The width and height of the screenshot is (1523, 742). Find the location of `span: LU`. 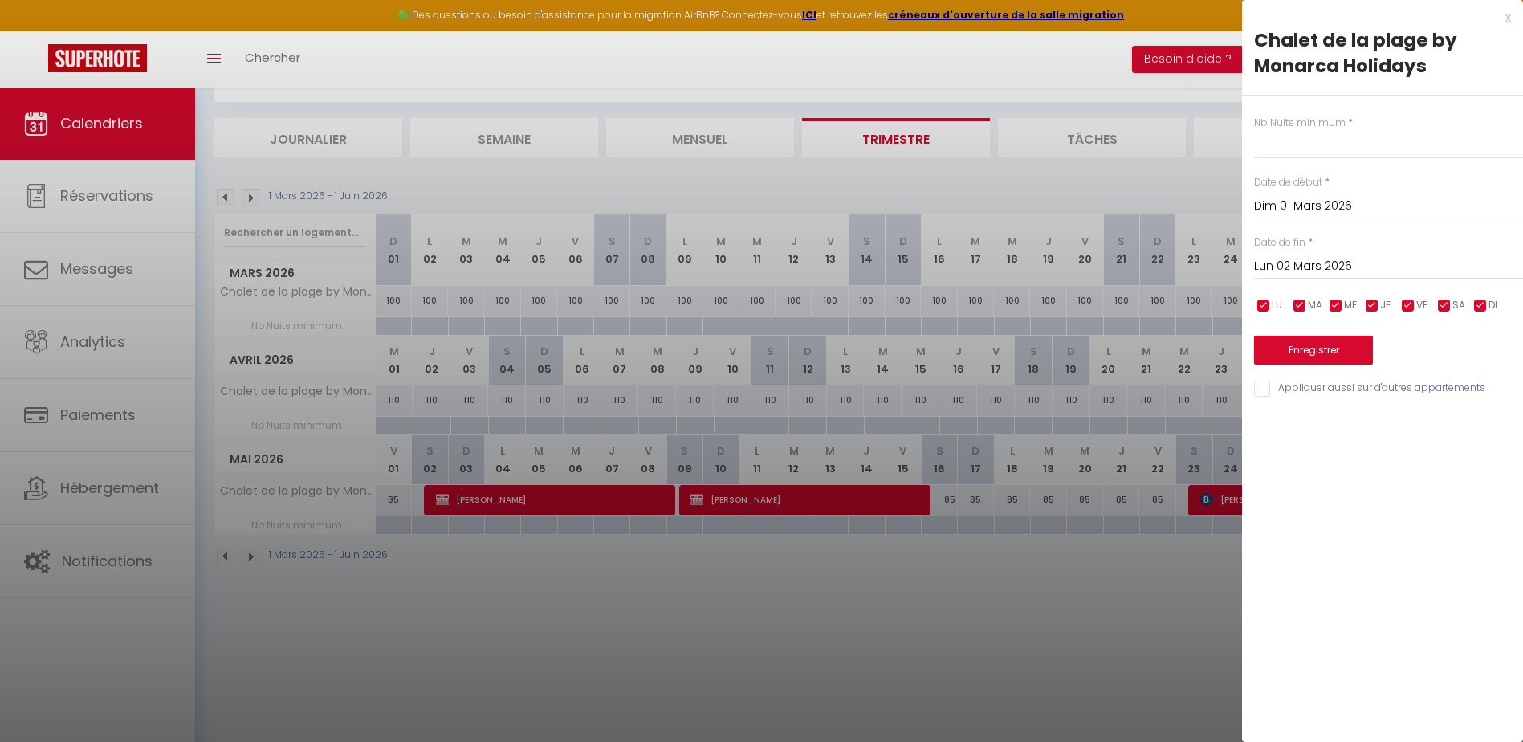

span: LU is located at coordinates (1277, 305).